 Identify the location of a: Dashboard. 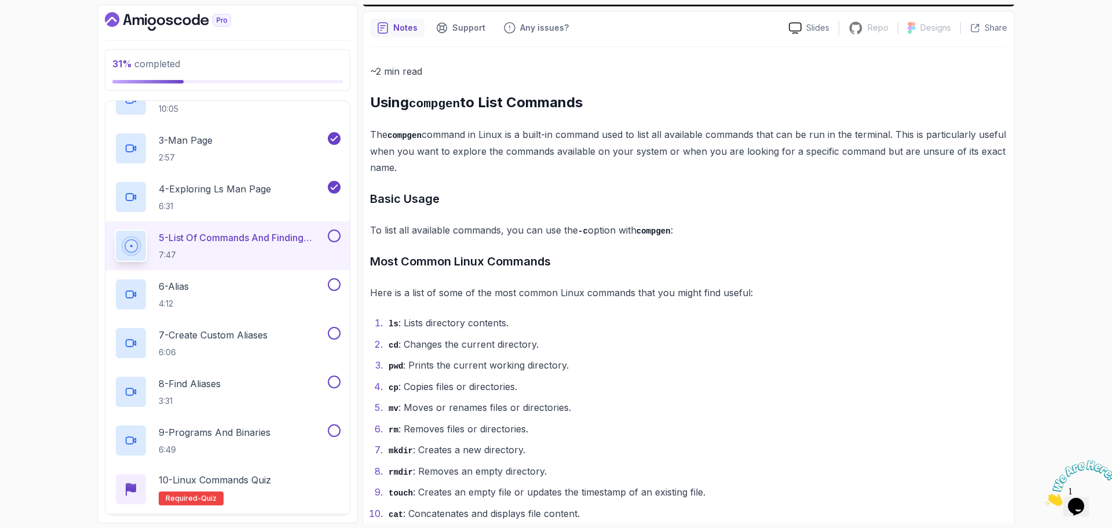
(181, 21).